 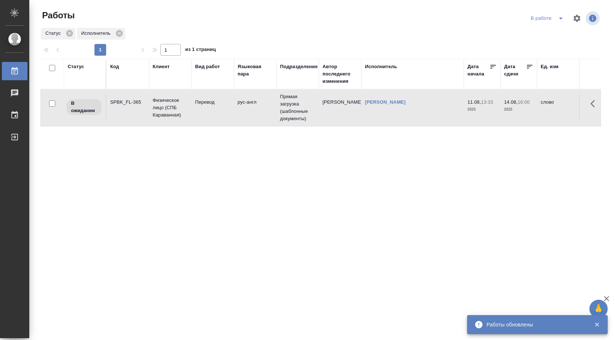 I want to click on div: Вид работ, so click(x=208, y=67).